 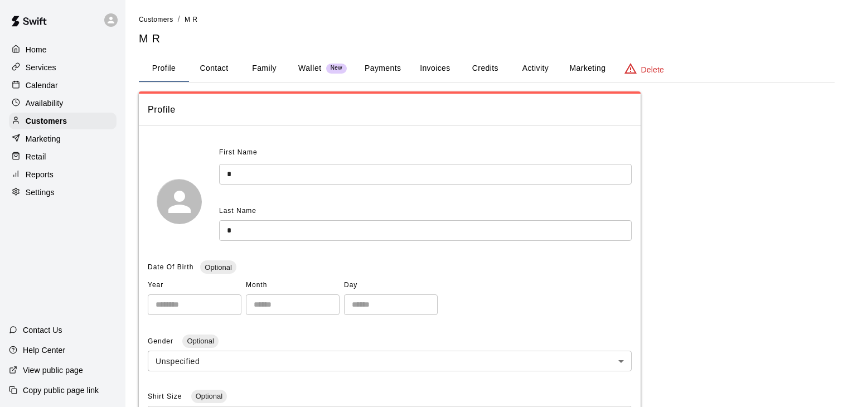 What do you see at coordinates (62, 85) in the screenshot?
I see `div: Calendar` at bounding box center [62, 85].